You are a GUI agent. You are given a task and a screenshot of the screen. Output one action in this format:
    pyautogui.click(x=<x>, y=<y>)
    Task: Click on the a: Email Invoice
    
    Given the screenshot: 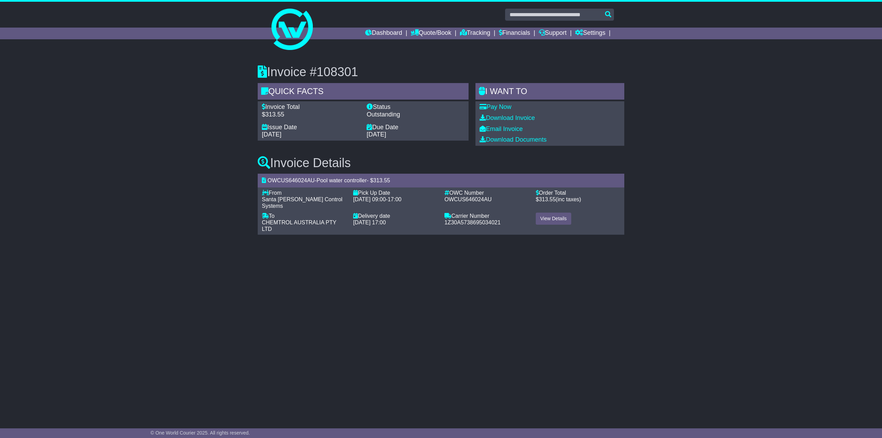 What is the action you would take?
    pyautogui.click(x=501, y=129)
    